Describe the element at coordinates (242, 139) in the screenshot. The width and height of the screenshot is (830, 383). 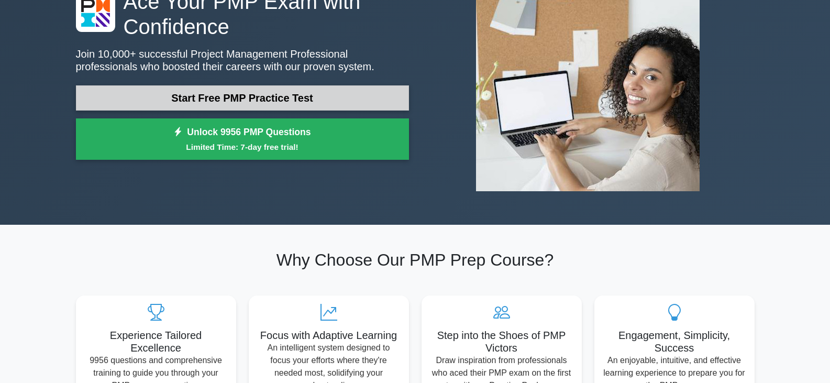
I see `a: Unlock 9956 PMP QuestionsLimited Time: 7-day free trial!` at that location.